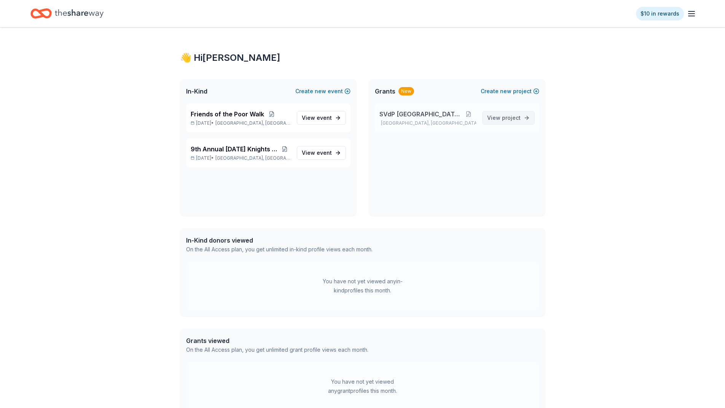 The image size is (725, 408). What do you see at coordinates (323, 91) in the screenshot?
I see `button: Createnewevent` at bounding box center [323, 91].